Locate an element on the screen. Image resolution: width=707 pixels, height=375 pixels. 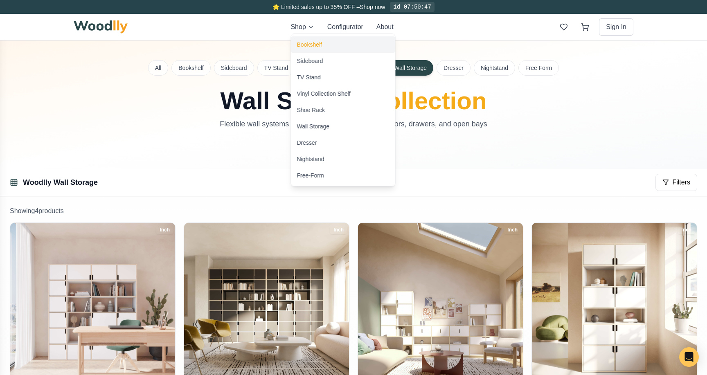
div: Shop is located at coordinates (343, 110).